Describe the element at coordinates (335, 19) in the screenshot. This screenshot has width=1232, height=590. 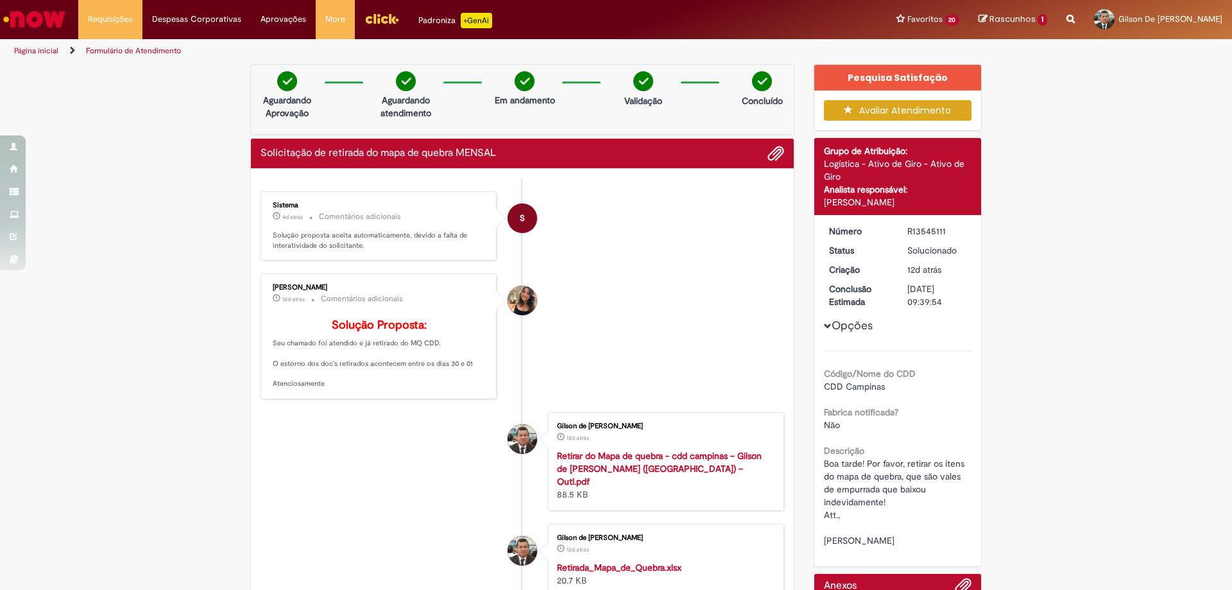
I see `span: More` at that location.